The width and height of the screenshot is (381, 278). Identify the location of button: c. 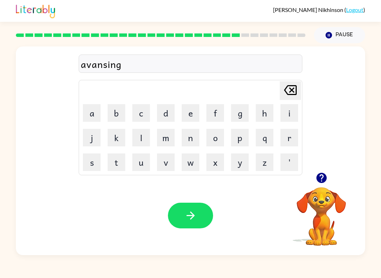
(141, 113).